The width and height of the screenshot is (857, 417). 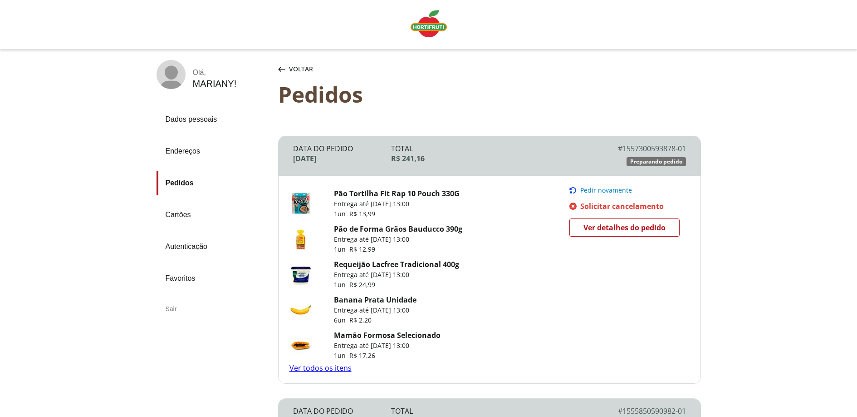 I want to click on span: R$ 17,26, so click(x=362, y=355).